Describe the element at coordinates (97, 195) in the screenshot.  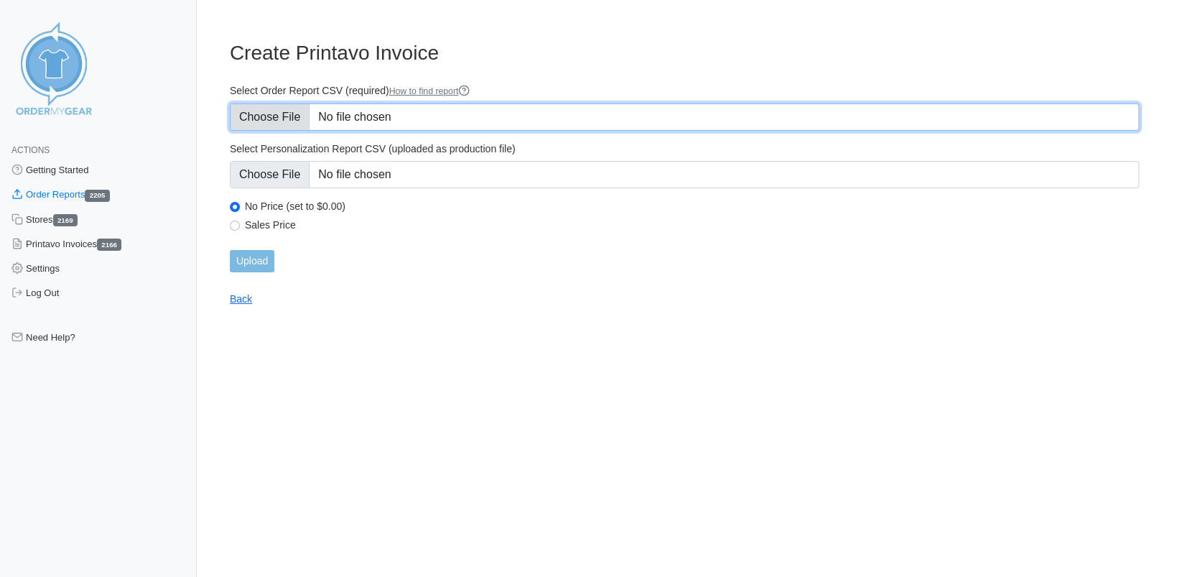
I see `span: 2205` at that location.